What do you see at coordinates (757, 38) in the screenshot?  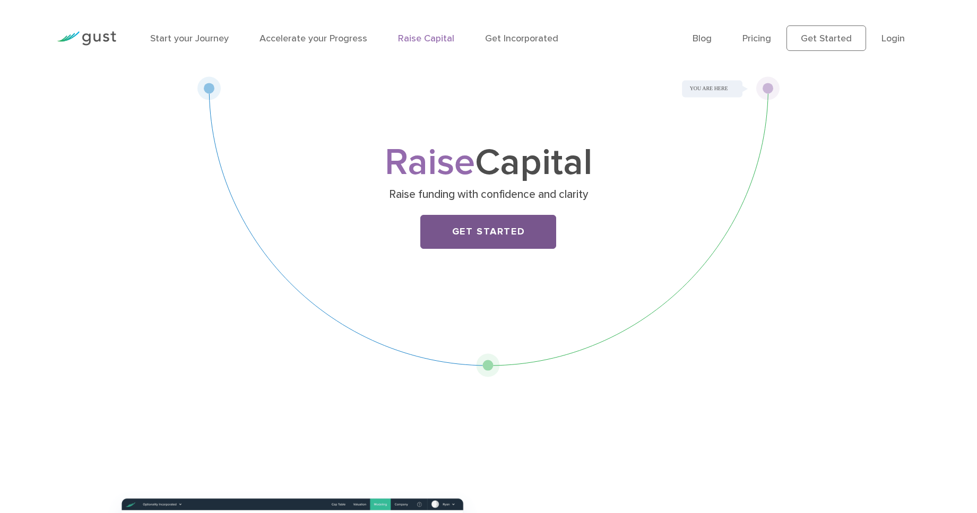 I see `a: Pricing` at bounding box center [757, 38].